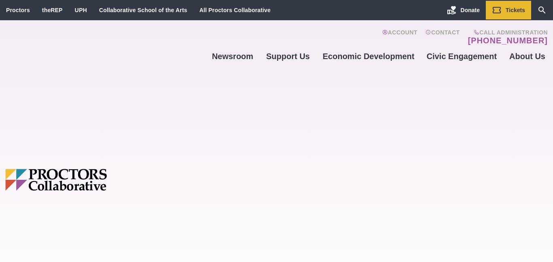 Image resolution: width=553 pixels, height=262 pixels. I want to click on a: Economic Development, so click(368, 56).